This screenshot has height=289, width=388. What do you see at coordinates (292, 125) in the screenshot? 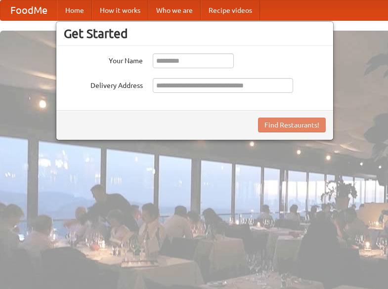
I see `button: Find Restaurants!` at bounding box center [292, 125].